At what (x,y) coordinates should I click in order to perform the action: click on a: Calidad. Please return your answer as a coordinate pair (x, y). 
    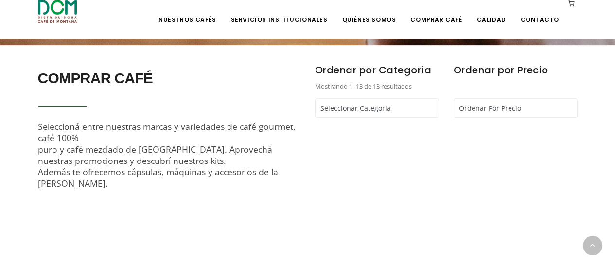
    Looking at the image, I should click on (491, 12).